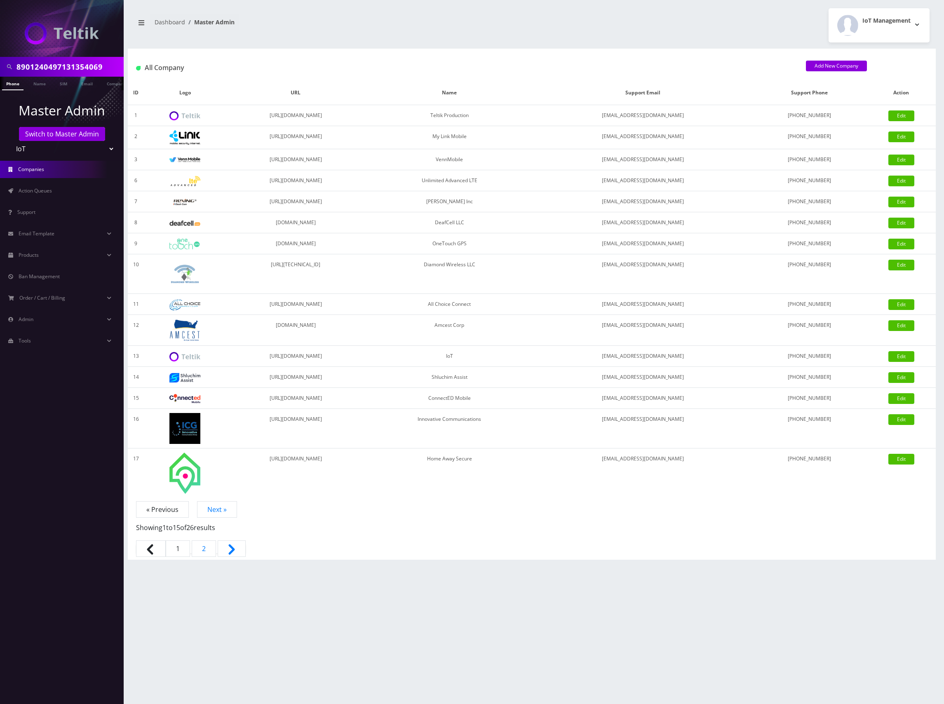 Image resolution: width=944 pixels, height=704 pixels. What do you see at coordinates (449, 138) in the screenshot?
I see `td: My Link Mobile` at bounding box center [449, 138].